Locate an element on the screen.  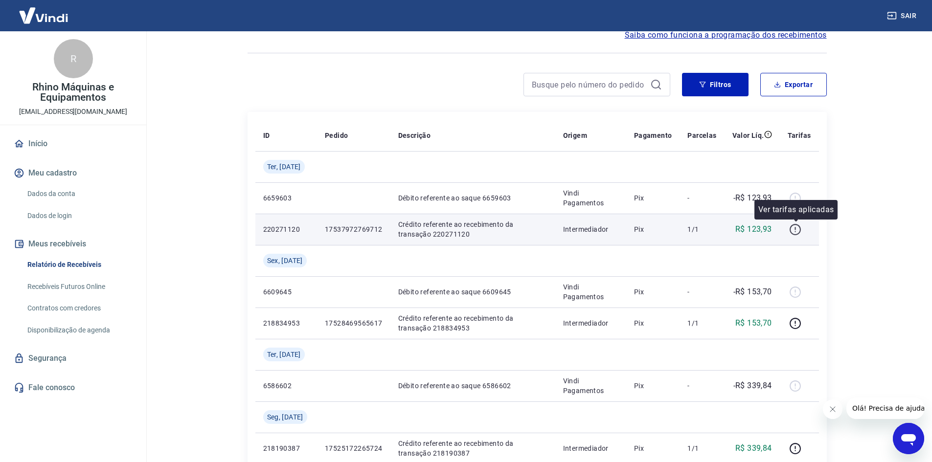
a: Início is located at coordinates (73, 144).